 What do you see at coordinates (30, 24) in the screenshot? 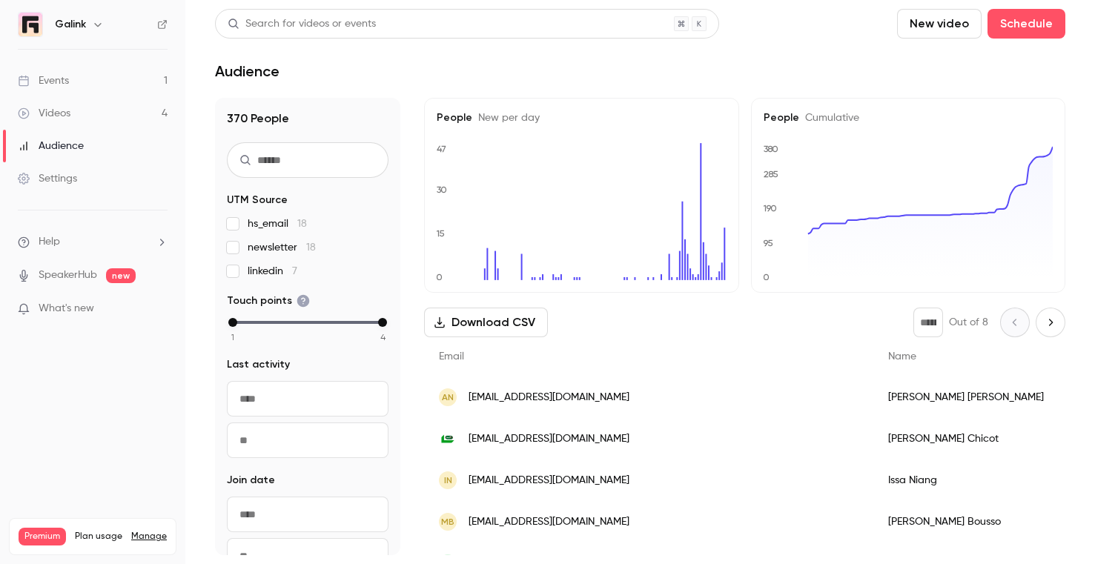
I see `img: Galink` at bounding box center [30, 24].